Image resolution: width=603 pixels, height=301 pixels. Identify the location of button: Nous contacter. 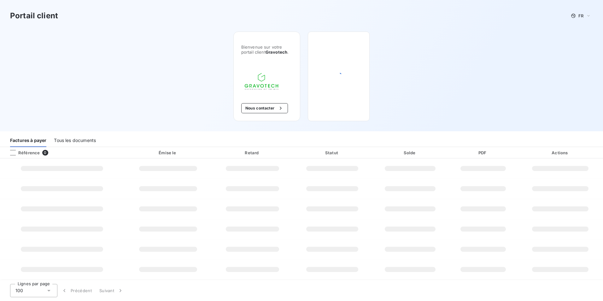
(265, 108).